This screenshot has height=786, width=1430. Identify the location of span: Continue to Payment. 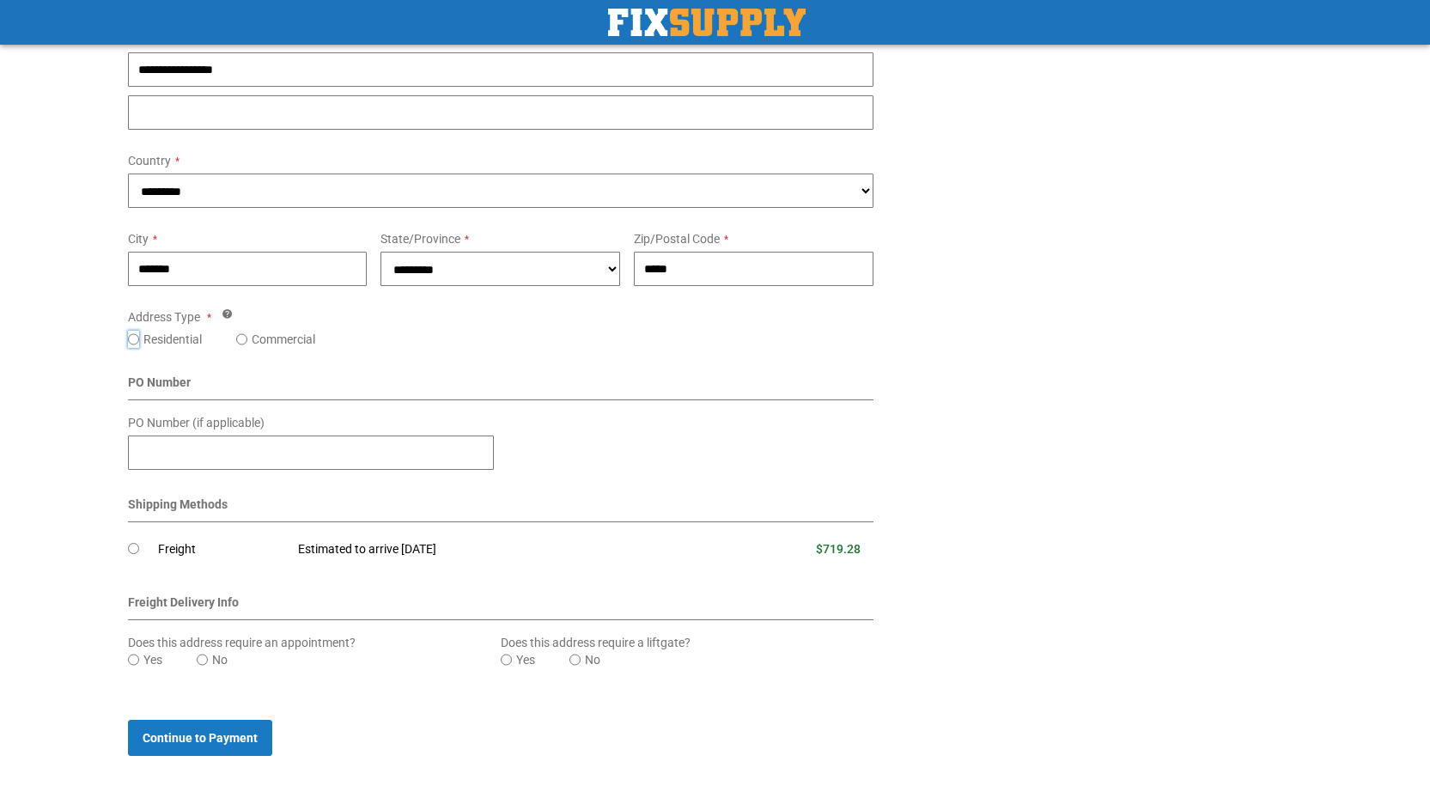
(200, 738).